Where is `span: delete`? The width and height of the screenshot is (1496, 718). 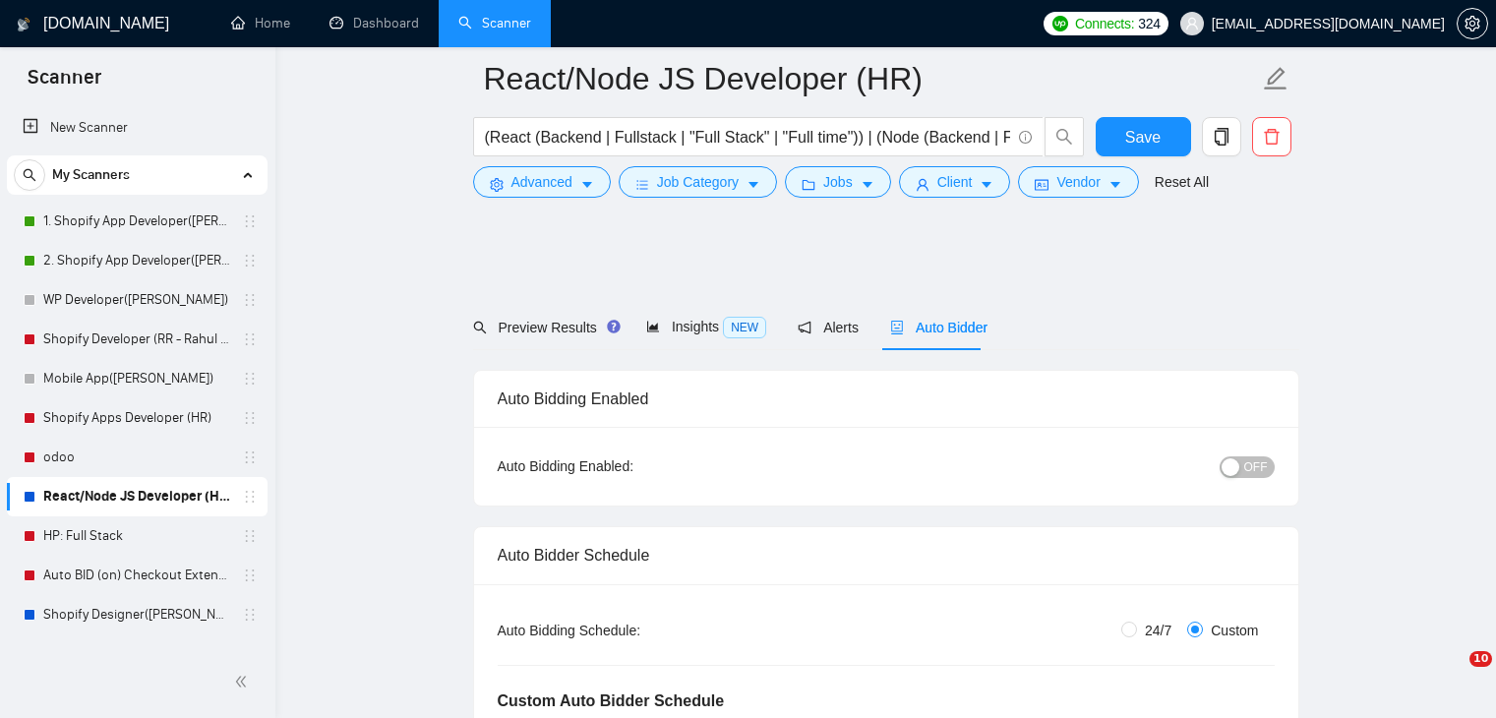 span: delete is located at coordinates (1272, 137).